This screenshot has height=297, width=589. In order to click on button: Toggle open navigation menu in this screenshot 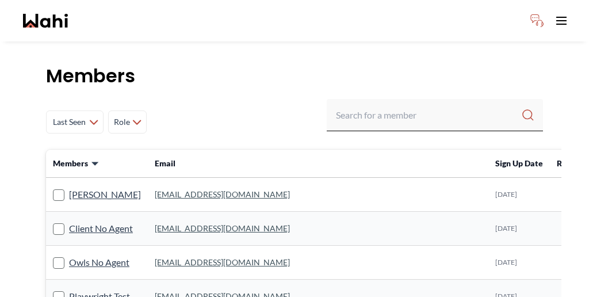, I will do `click(561, 21)`.